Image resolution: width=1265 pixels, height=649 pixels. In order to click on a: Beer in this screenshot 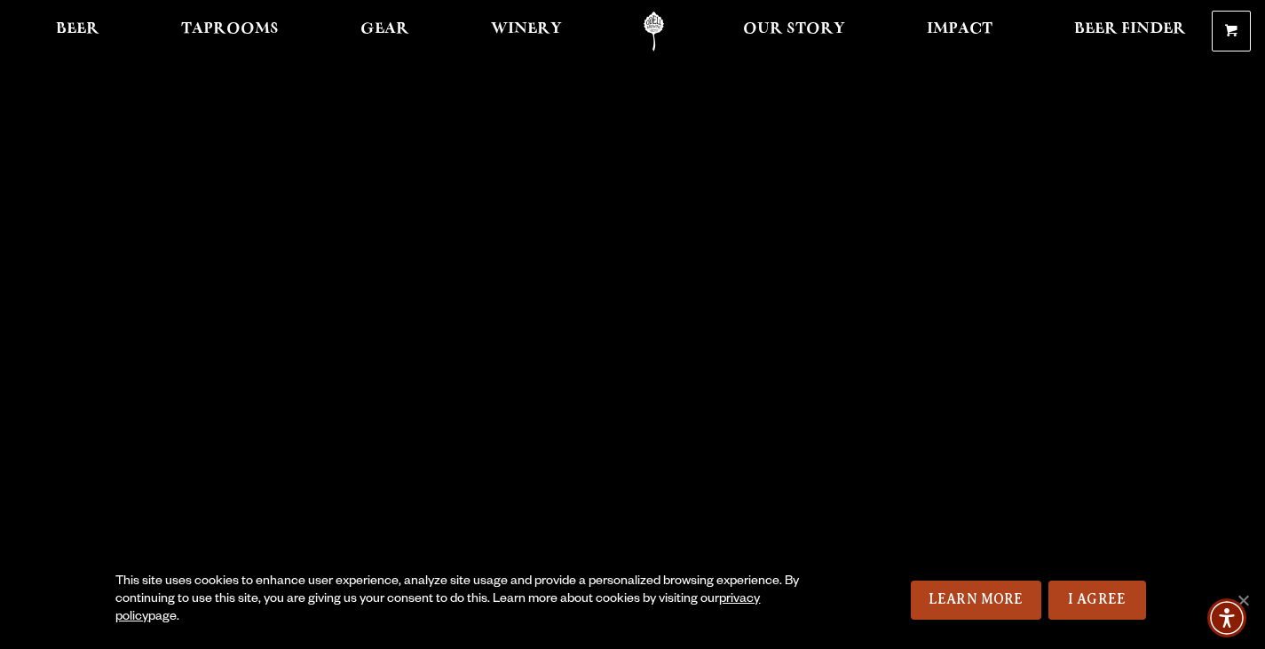, I will do `click(77, 31)`.